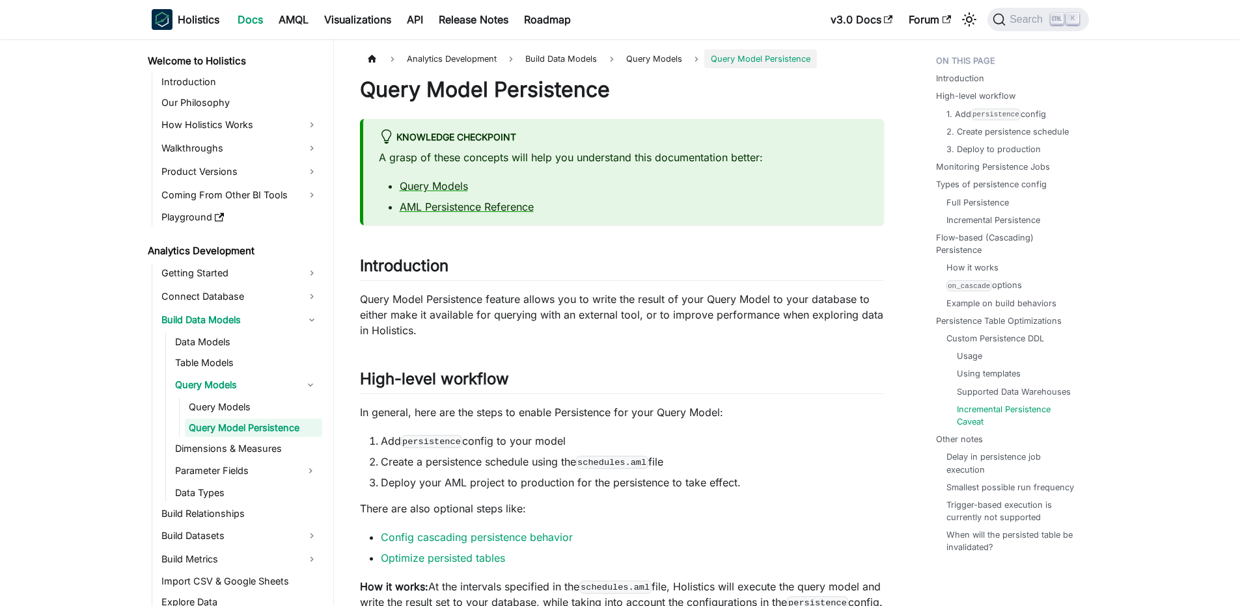 This screenshot has width=1240, height=606. Describe the element at coordinates (253, 428) in the screenshot. I see `a: Query Model Persistence` at that location.